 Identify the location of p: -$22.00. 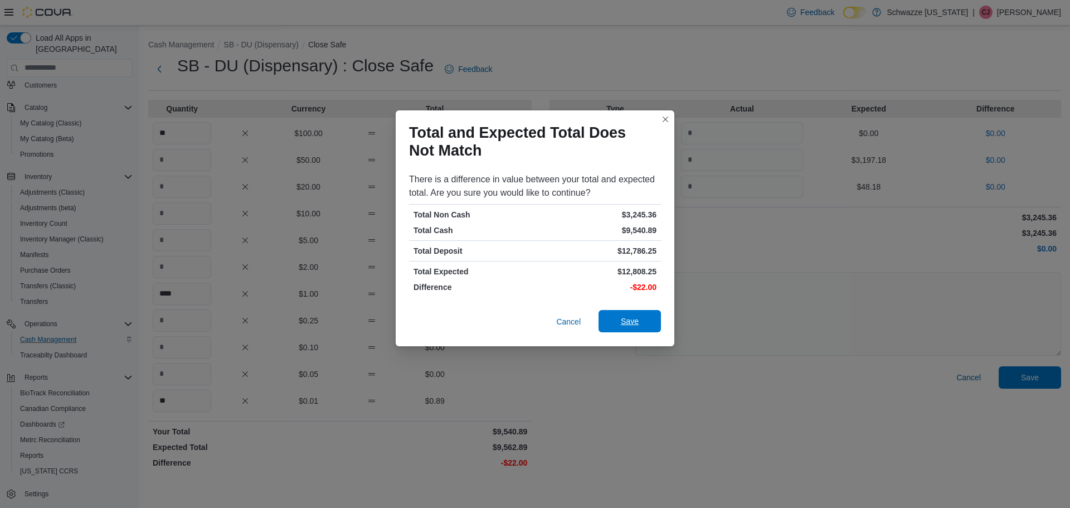
(597, 287).